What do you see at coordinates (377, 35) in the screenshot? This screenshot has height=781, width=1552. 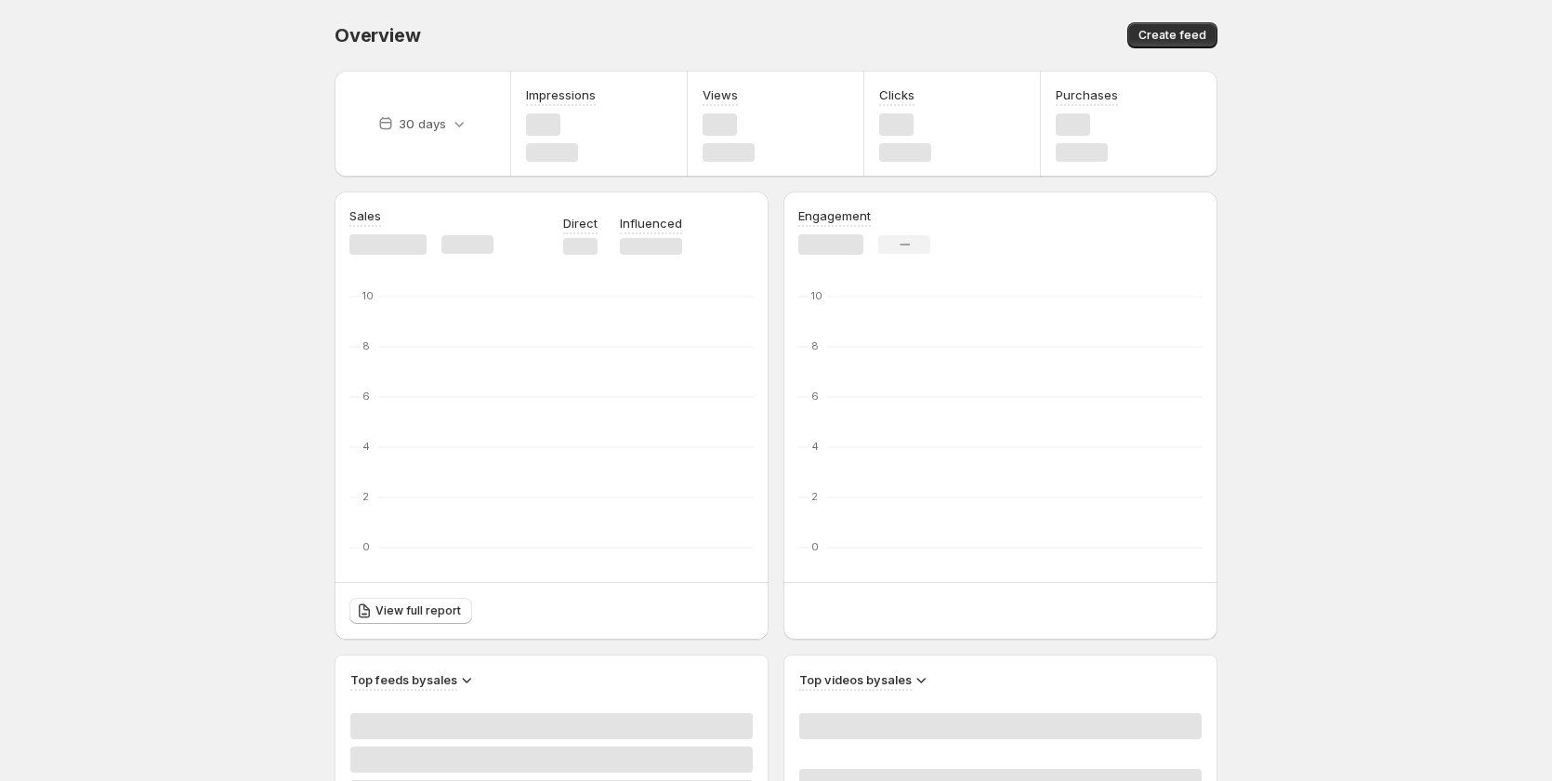 I see `span: Overview` at bounding box center [377, 35].